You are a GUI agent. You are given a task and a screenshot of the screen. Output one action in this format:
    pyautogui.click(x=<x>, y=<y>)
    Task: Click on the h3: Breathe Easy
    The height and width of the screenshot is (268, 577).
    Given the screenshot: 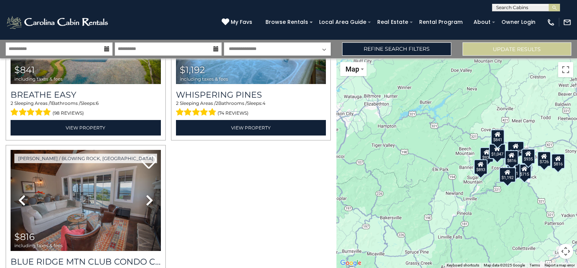 What is the action you would take?
    pyautogui.click(x=86, y=94)
    